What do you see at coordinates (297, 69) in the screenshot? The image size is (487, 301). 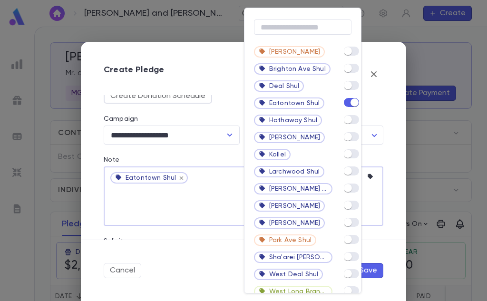 I see `span: Brighton Ave Shul` at bounding box center [297, 69].